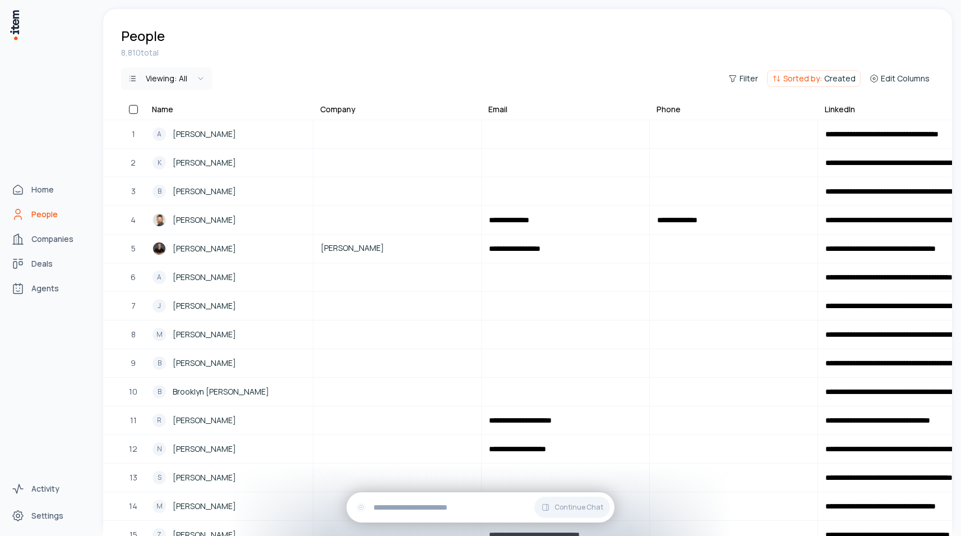 The width and height of the screenshot is (961, 536). What do you see at coordinates (159, 163) in the screenshot?
I see `div: K` at bounding box center [159, 163].